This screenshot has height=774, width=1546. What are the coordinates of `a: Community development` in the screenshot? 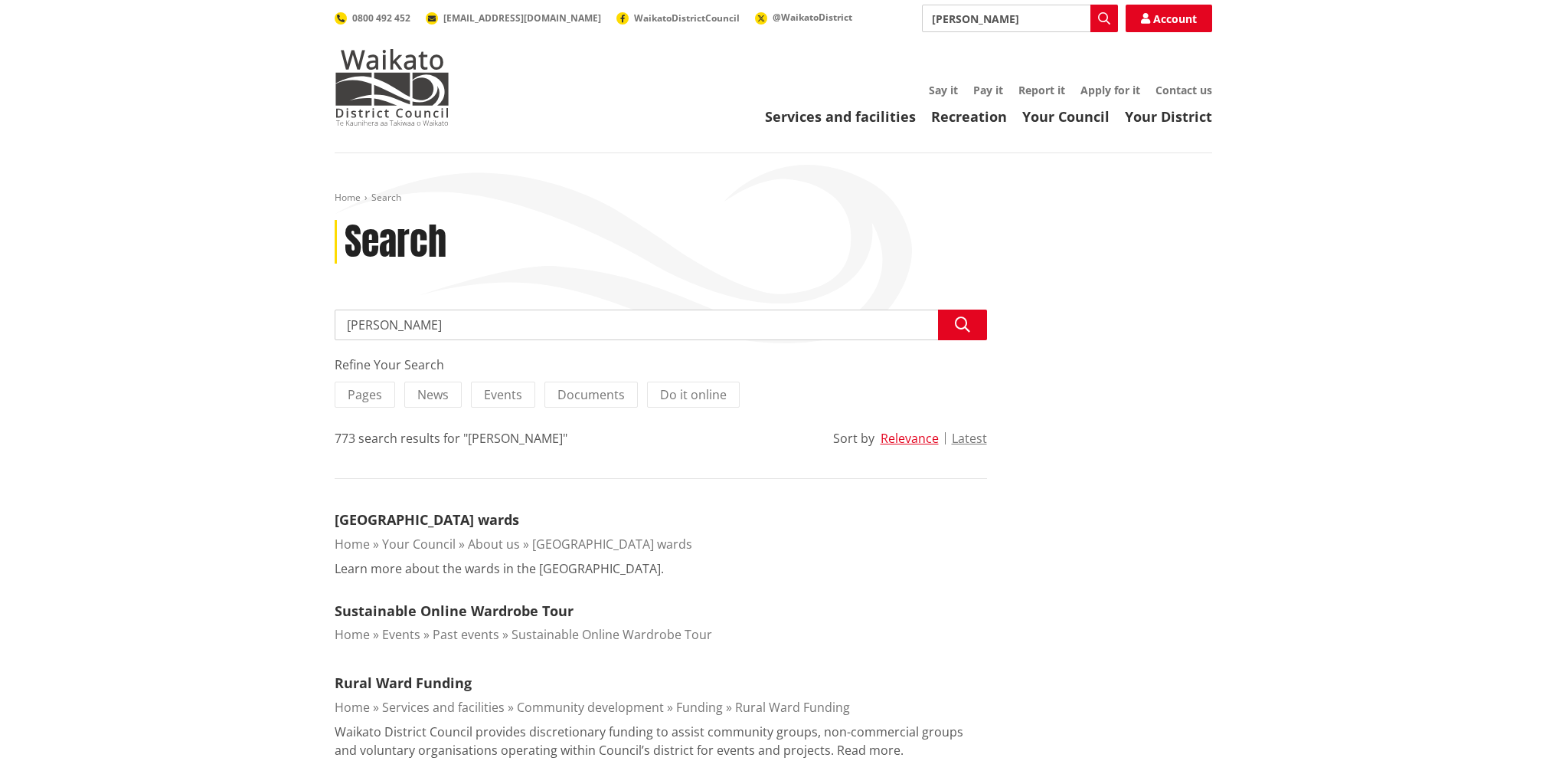 It's located at (590, 707).